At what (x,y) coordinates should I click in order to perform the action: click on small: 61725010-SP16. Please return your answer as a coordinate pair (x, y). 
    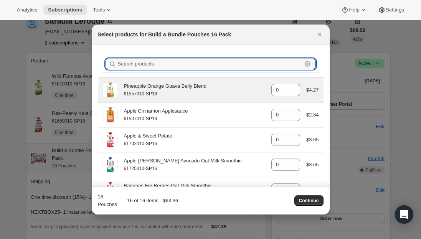
    Looking at the image, I should click on (140, 169).